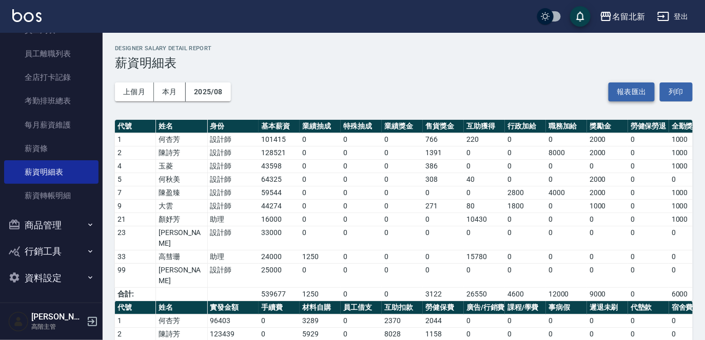 This screenshot has height=340, width=705. What do you see at coordinates (484, 207) in the screenshot?
I see `td: 80` at bounding box center [484, 207].